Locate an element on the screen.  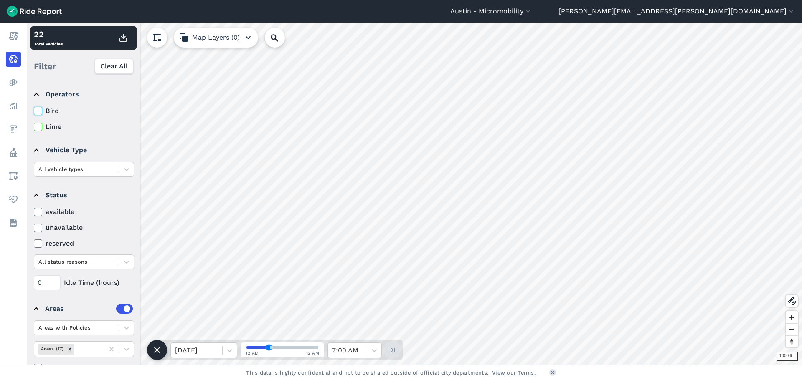
a: Heatmaps is located at coordinates (13, 83).